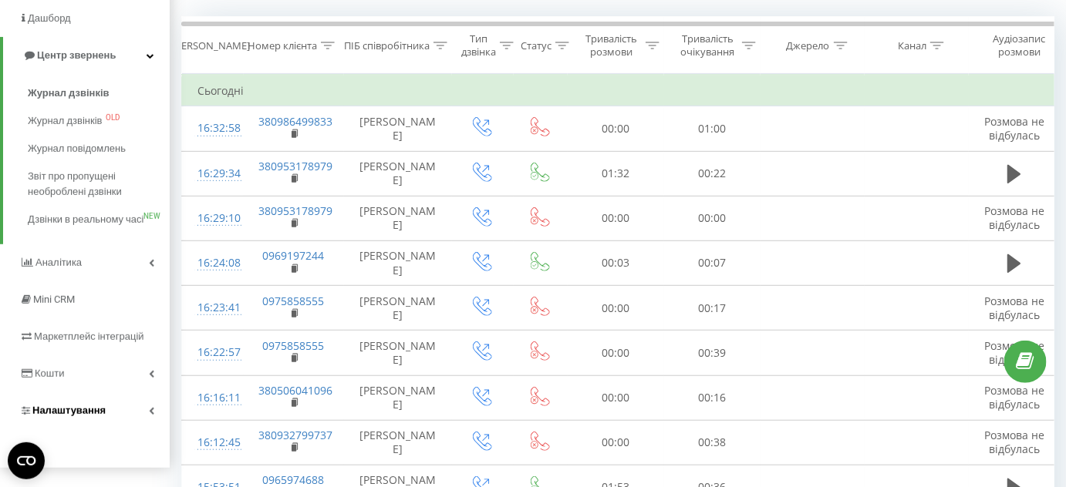  Describe the element at coordinates (536, 45) in the screenshot. I see `div: Статус` at that location.